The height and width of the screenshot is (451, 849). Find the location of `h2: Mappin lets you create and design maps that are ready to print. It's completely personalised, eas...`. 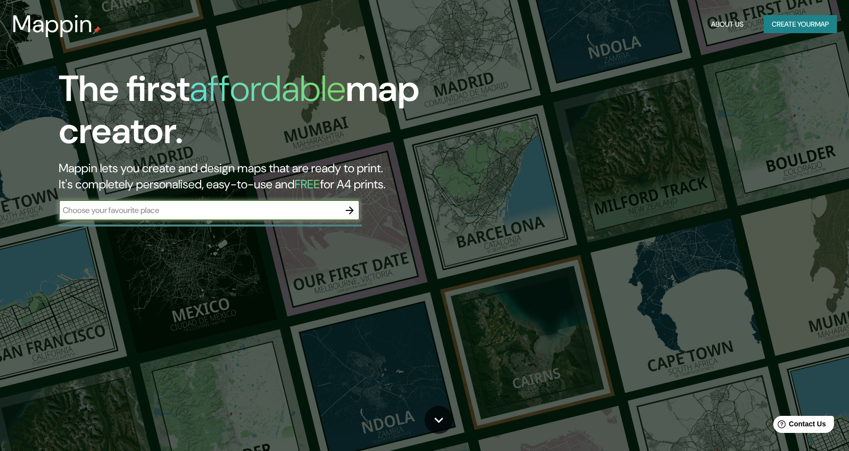

h2: Mappin lets you create and design maps that are ready to print. It's completely personalised, eas... is located at coordinates (271, 176).